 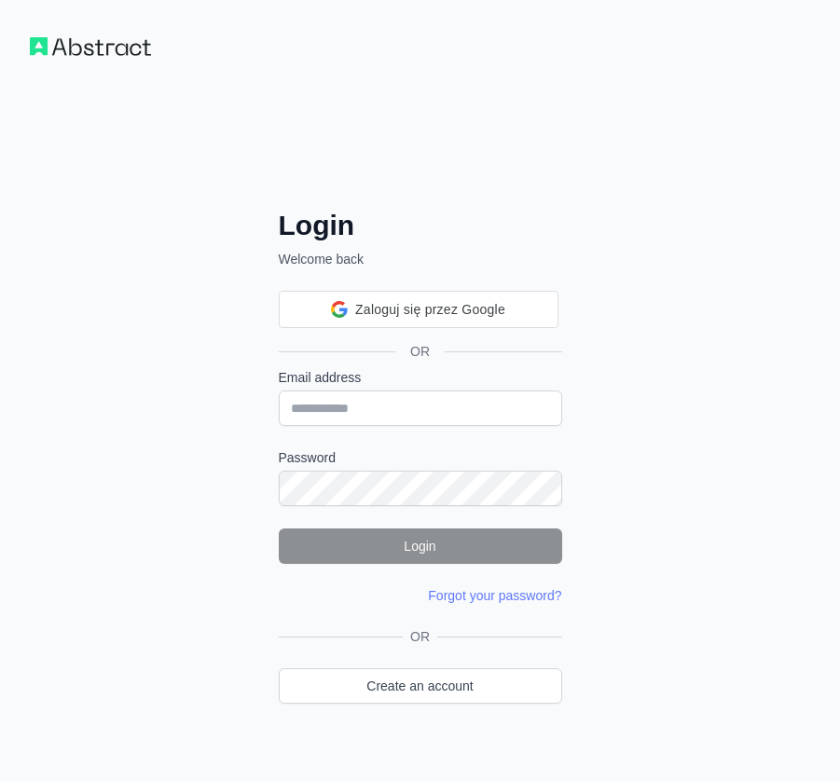 I want to click on button: Login, so click(x=421, y=546).